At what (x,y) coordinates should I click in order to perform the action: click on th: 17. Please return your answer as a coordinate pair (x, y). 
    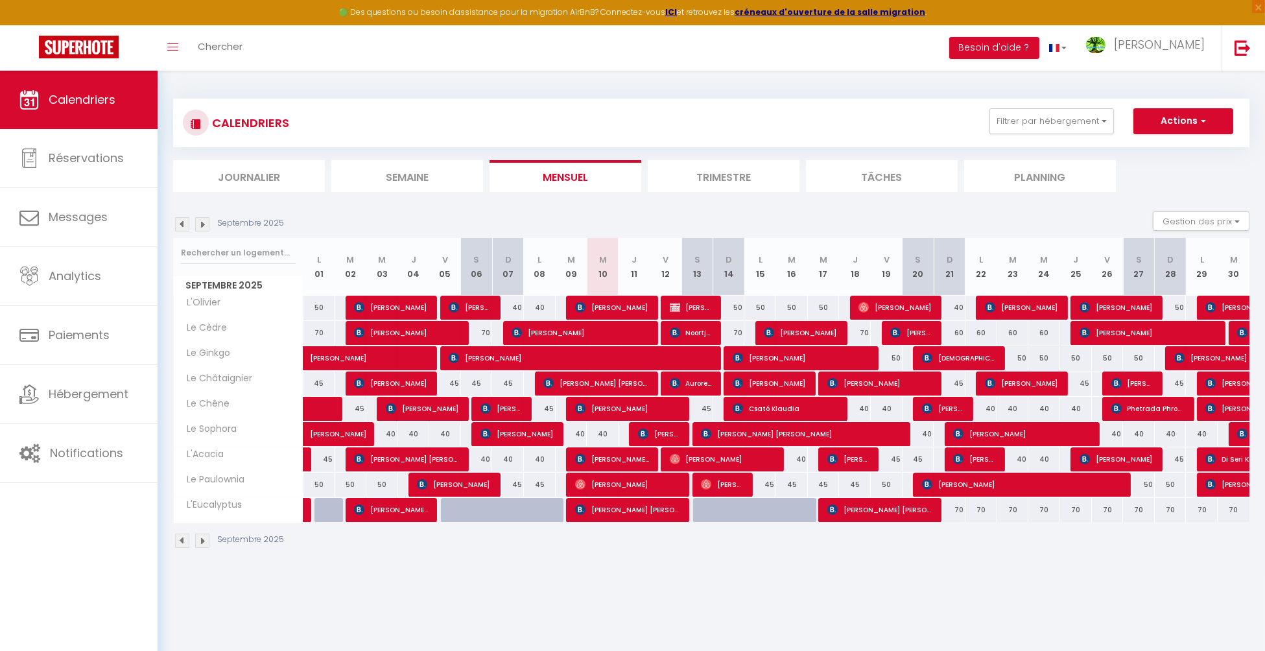
    Looking at the image, I should click on (824, 267).